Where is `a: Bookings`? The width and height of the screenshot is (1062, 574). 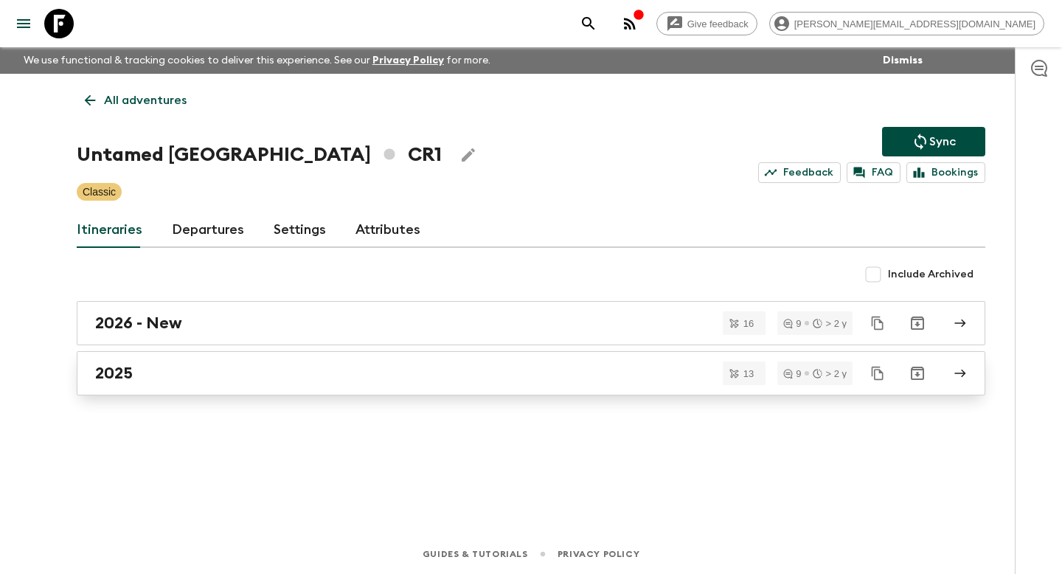
a: Bookings is located at coordinates (945, 173).